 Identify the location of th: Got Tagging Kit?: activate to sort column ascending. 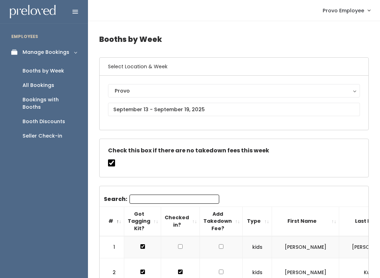
(142, 221).